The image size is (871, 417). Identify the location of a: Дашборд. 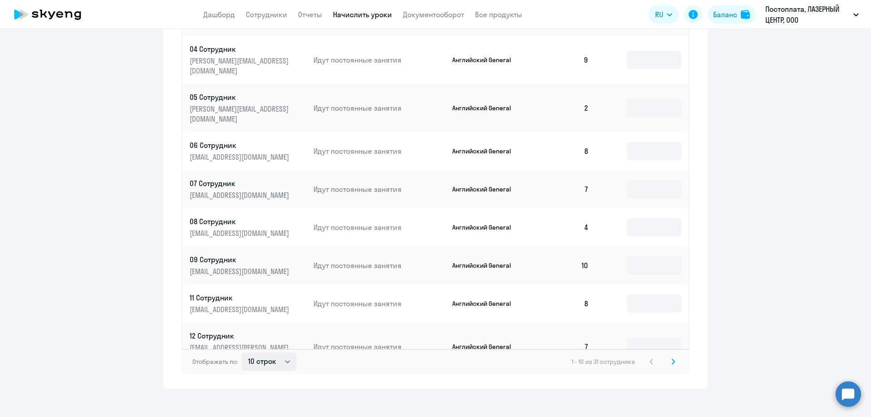
(219, 15).